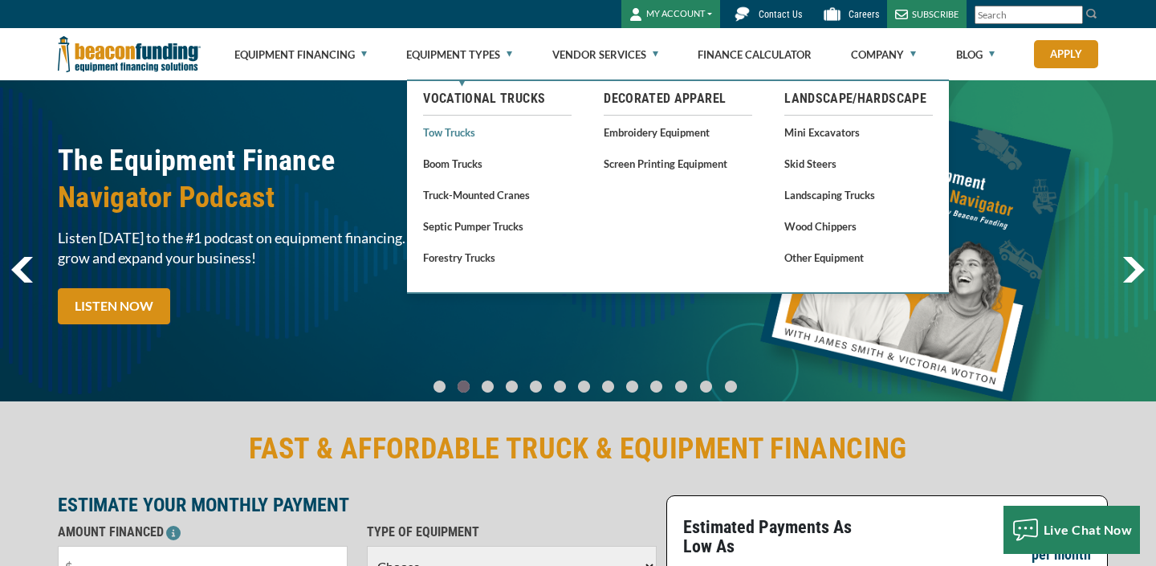 The height and width of the screenshot is (566, 1156). Describe the element at coordinates (705, 386) in the screenshot. I see `a: Go To Slide 11` at that location.